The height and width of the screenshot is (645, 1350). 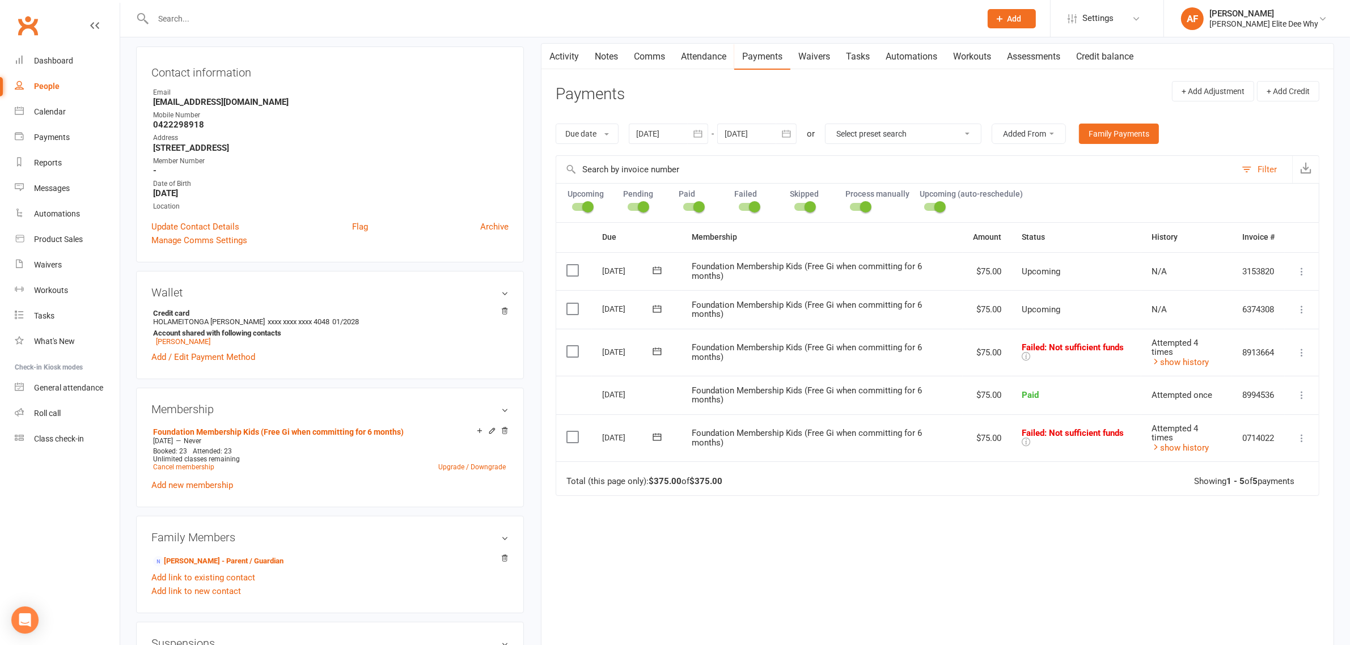 I want to click on a: Waivers, so click(x=814, y=57).